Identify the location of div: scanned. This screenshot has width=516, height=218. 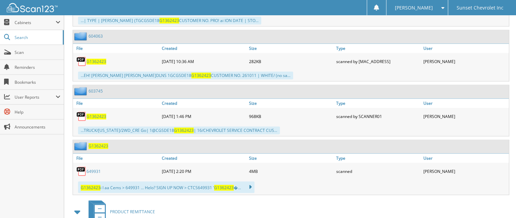
(378, 171).